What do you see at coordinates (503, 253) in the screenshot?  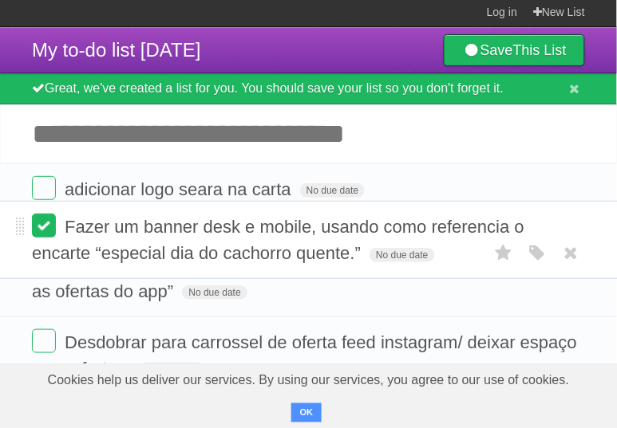 I see `label: Star task` at bounding box center [503, 253].